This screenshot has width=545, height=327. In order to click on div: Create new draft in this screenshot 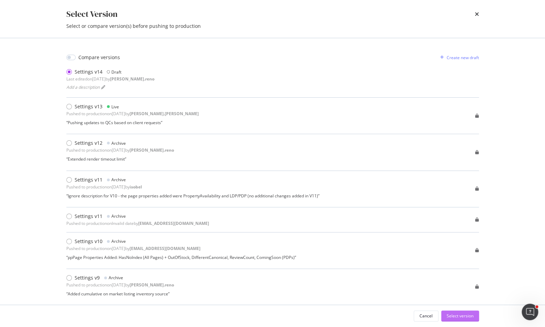, I will do `click(462, 57)`.